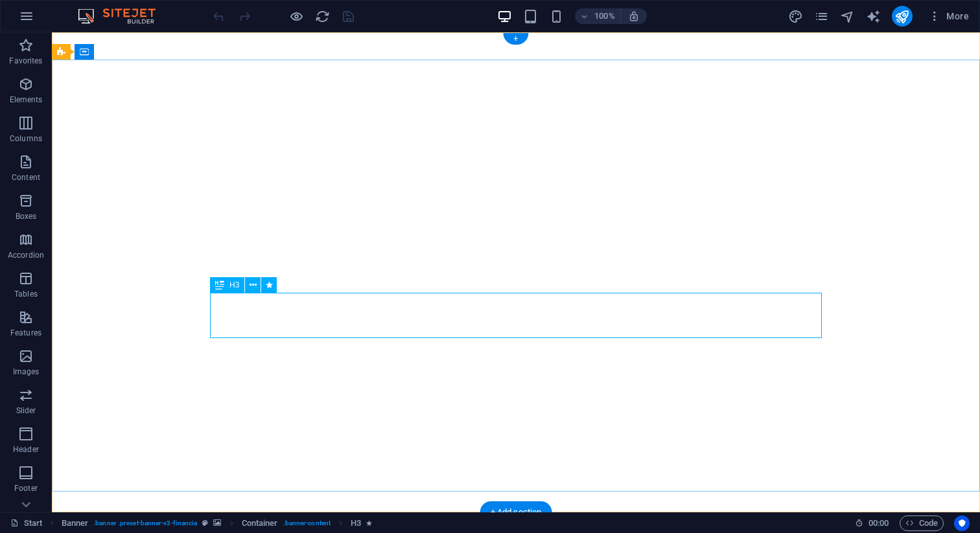 This screenshot has width=980, height=533. Describe the element at coordinates (306, 524) in the screenshot. I see `span: . banner-content` at that location.